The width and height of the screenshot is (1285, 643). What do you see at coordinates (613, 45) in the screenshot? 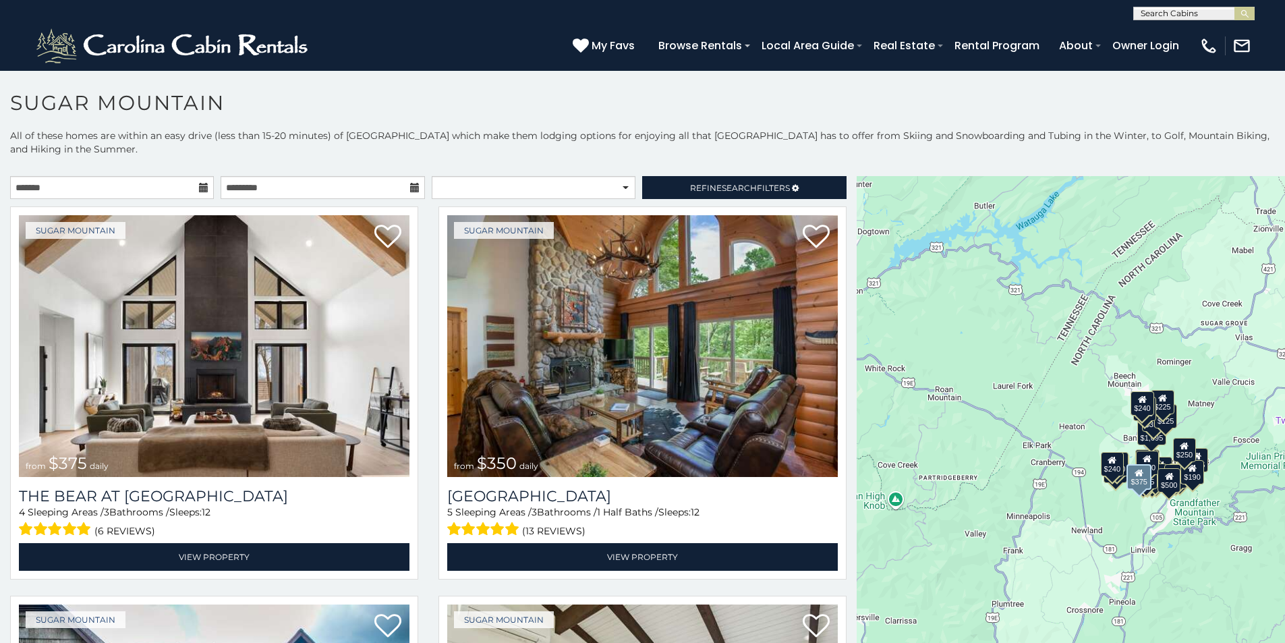
I see `span: My Favs` at bounding box center [613, 45].